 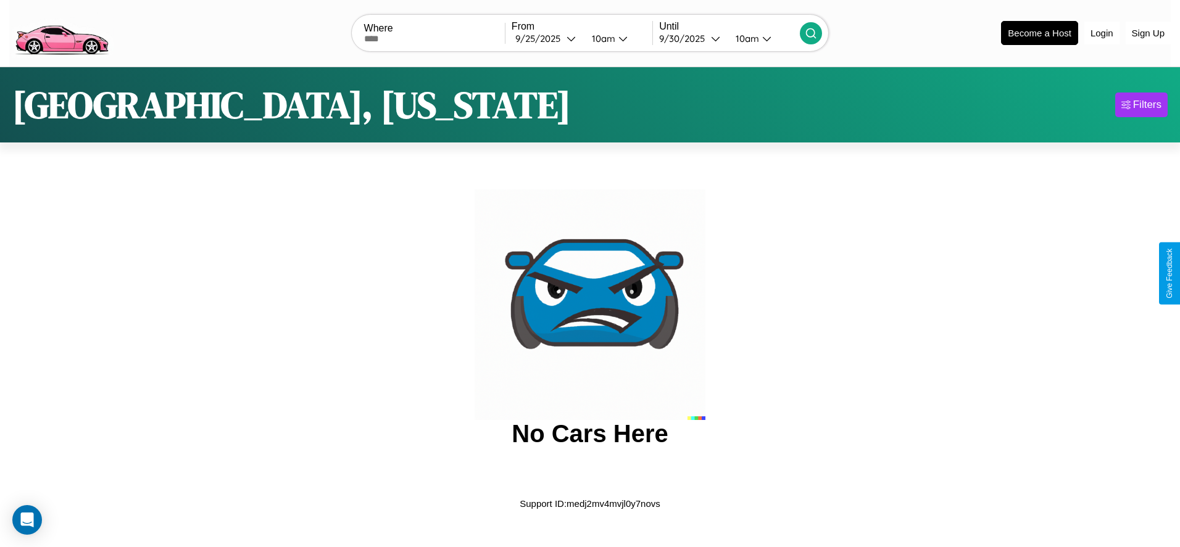 I want to click on button: Login, so click(x=1101, y=33).